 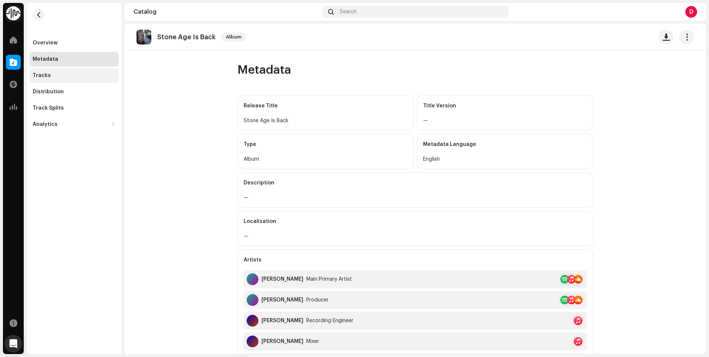 What do you see at coordinates (415, 222) in the screenshot?
I see `div: Localization` at bounding box center [415, 222].